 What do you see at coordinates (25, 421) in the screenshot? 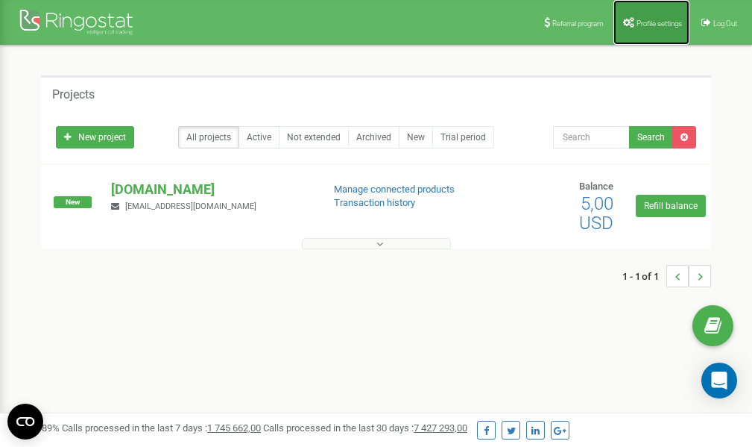
I see `button: Open CMP widget` at bounding box center [25, 421].